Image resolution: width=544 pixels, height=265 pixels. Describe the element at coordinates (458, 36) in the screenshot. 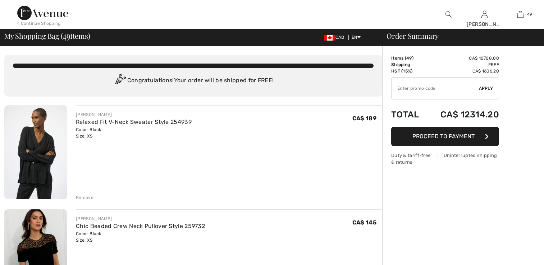

I see `div: Order Summary` at that location.